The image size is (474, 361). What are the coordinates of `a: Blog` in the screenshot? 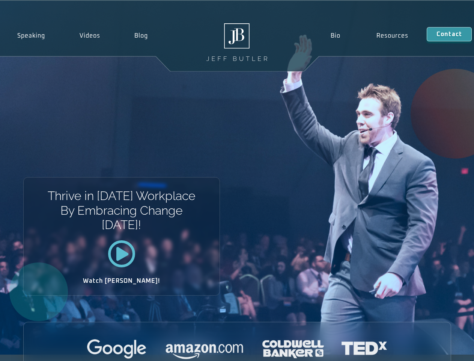 It's located at (141, 36).